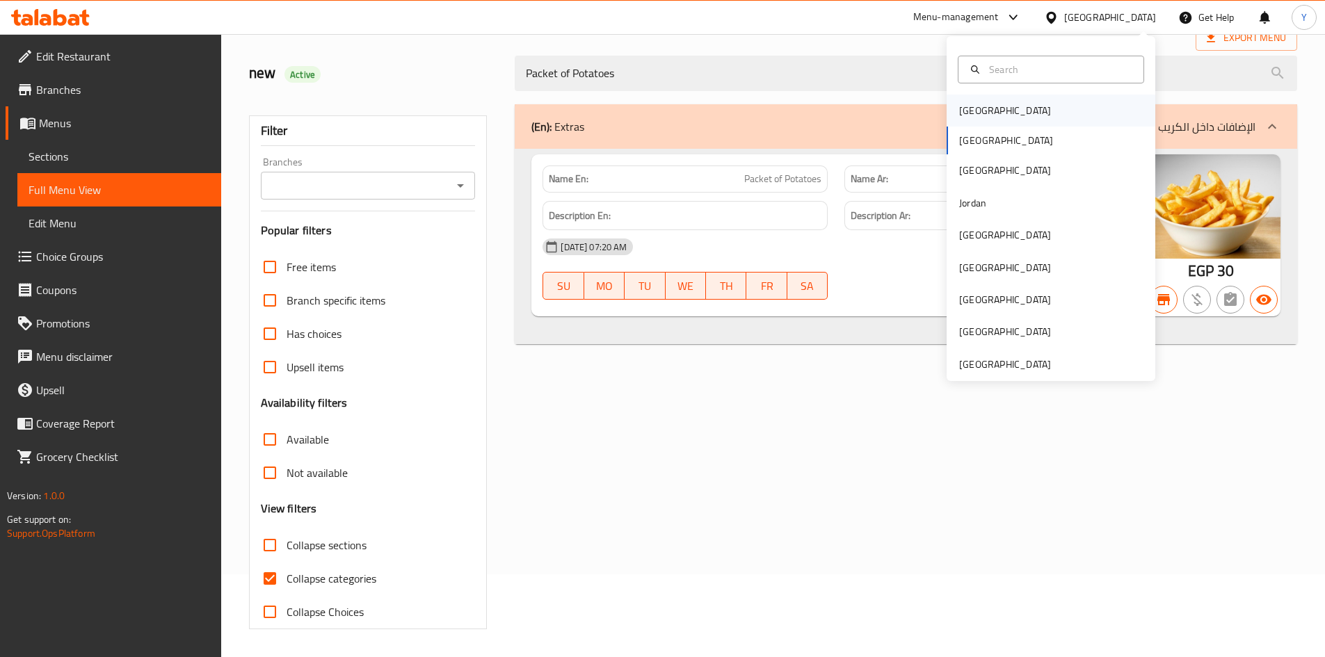  I want to click on a: Coverage Report, so click(113, 423).